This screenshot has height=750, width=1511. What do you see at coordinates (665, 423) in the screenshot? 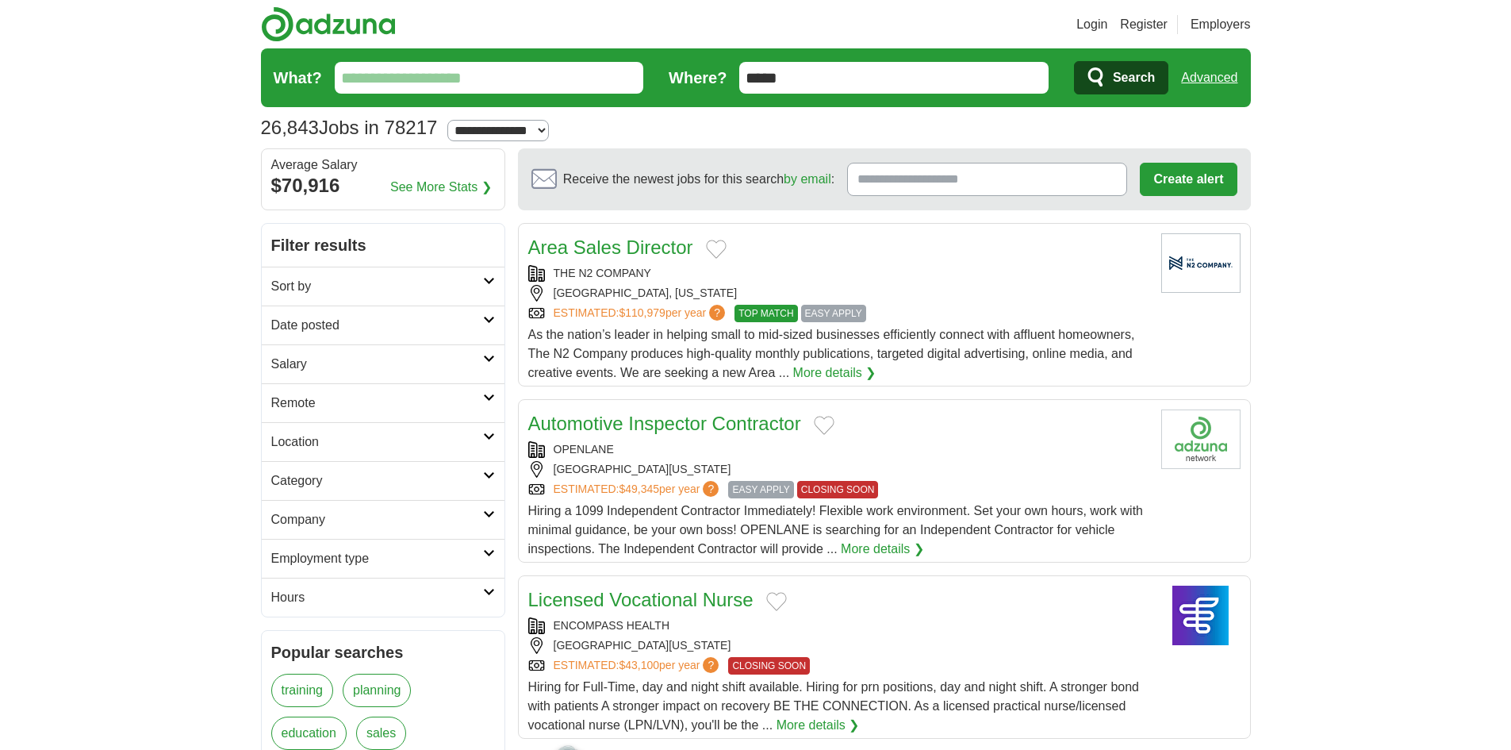
I see `a: Automotive Inspector Contractor` at bounding box center [665, 423].